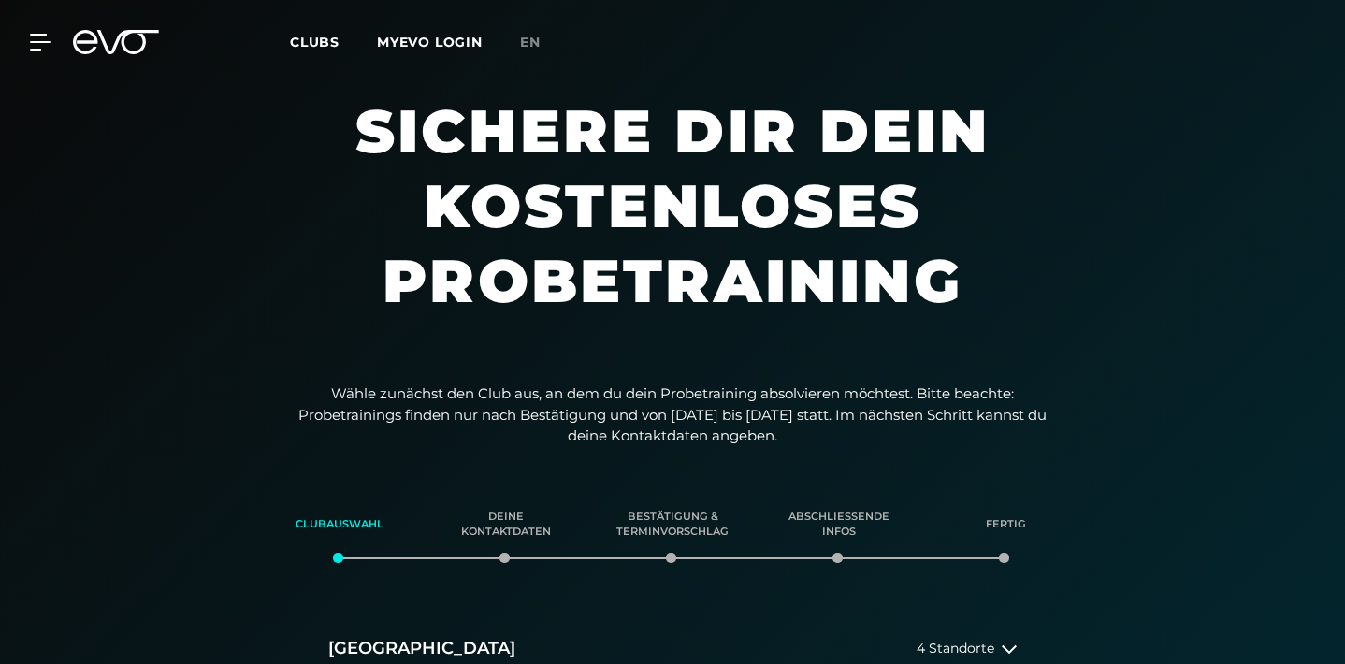  Describe the element at coordinates (955, 648) in the screenshot. I see `span: 4 Standorte` at that location.